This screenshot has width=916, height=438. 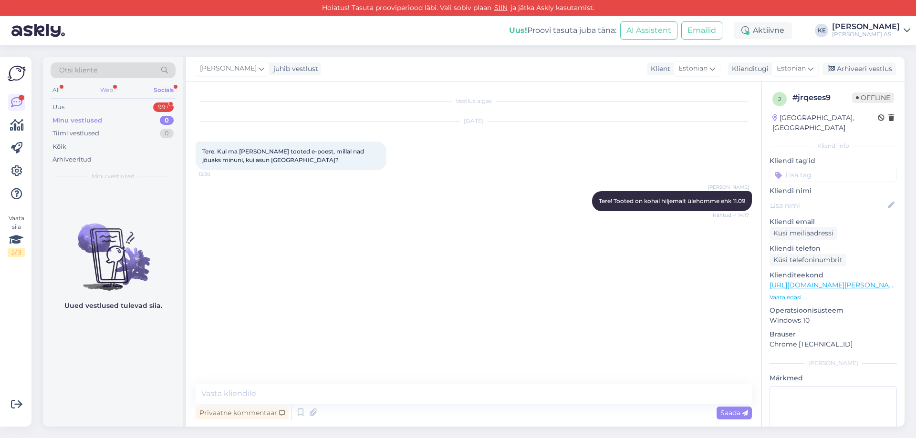 I want to click on span: Nähtud ✓ 14:17, so click(x=731, y=215).